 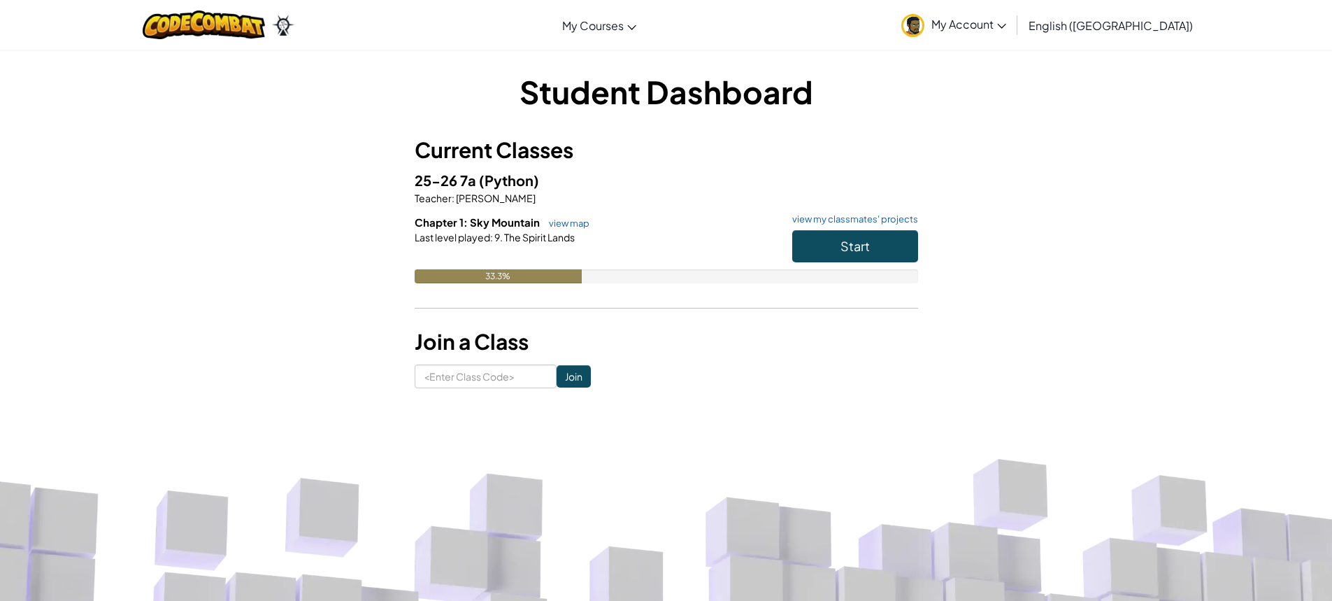 What do you see at coordinates (968, 24) in the screenshot?
I see `span: My Account` at bounding box center [968, 24].